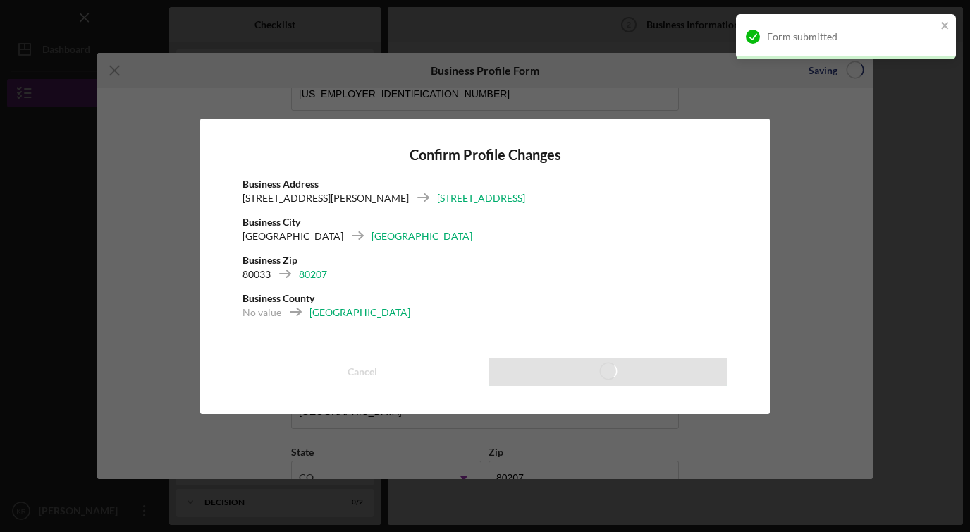 The image size is (970, 532). I want to click on button: Cancel, so click(362, 372).